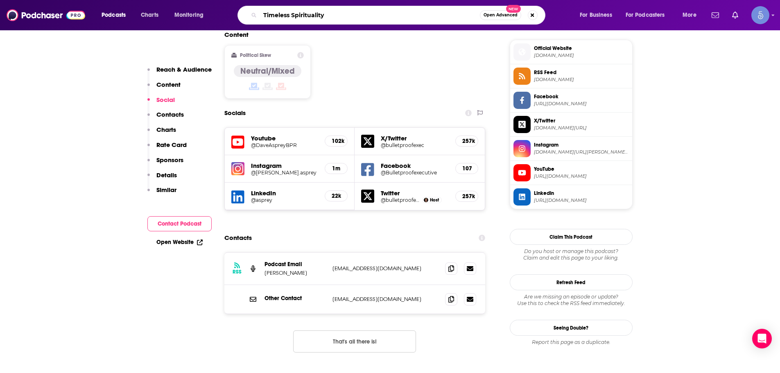 This screenshot has width=780, height=373. What do you see at coordinates (582, 176) in the screenshot?
I see `span: https://www.youtube.com/@DaveAspreyBPR` at bounding box center [582, 176].